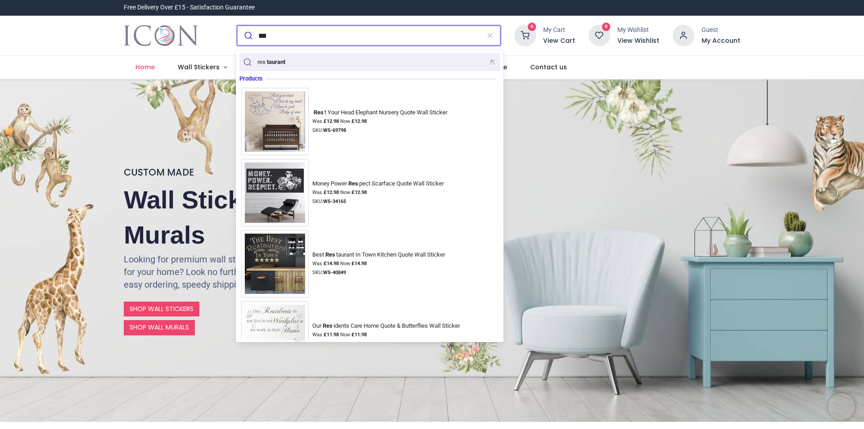  I want to click on span: Contact us, so click(548, 67).